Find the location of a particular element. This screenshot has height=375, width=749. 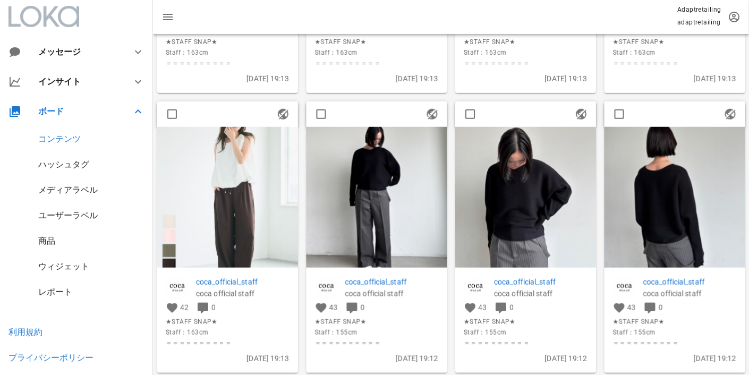

img: 1480572542859557_18071425796132517_500422248274316776_n.jpg is located at coordinates (675, 197).